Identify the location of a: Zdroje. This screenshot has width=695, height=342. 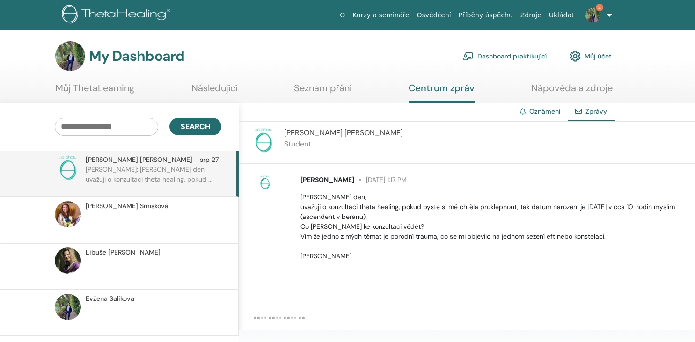
(531, 15).